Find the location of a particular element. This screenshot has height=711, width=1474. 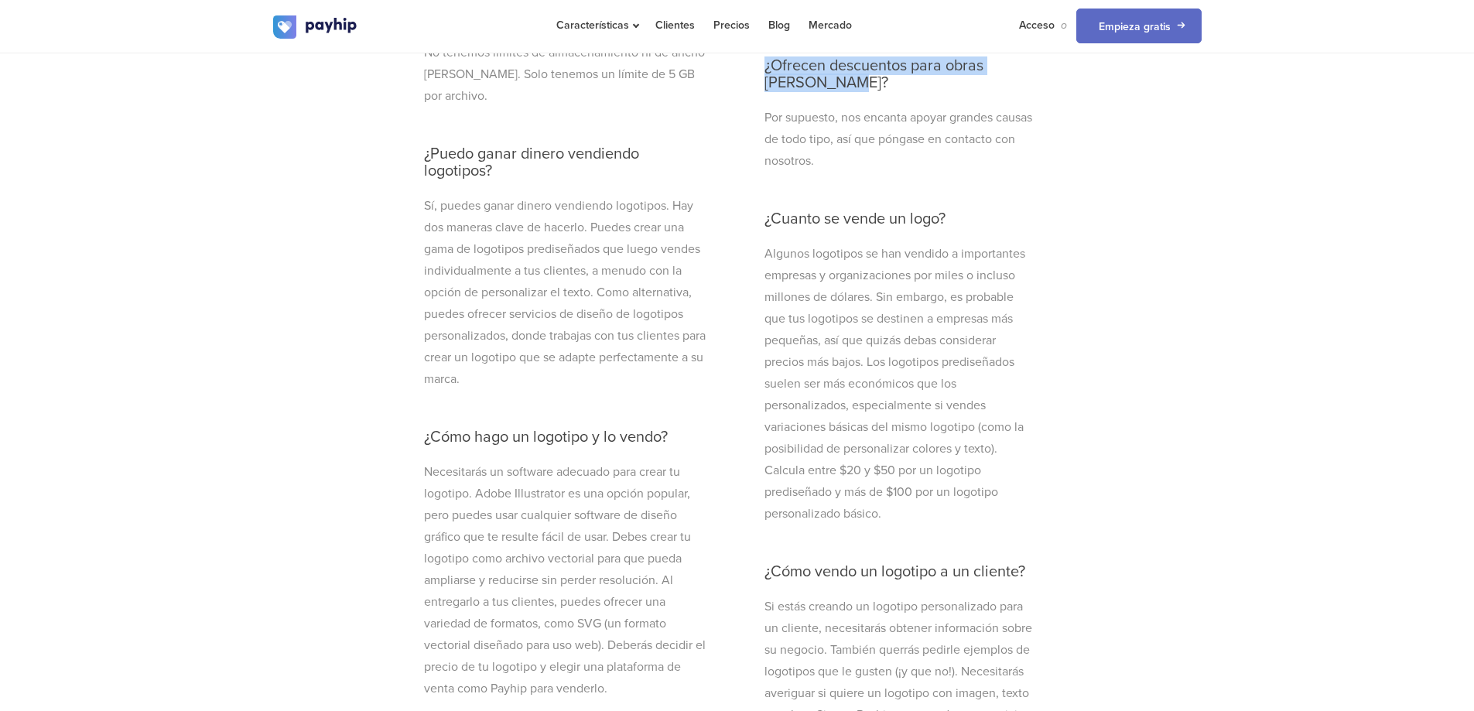

font: Algunos logotipos se han vendido a importantes empresas y organizaciones por miles o incluso mill... is located at coordinates (894, 384).